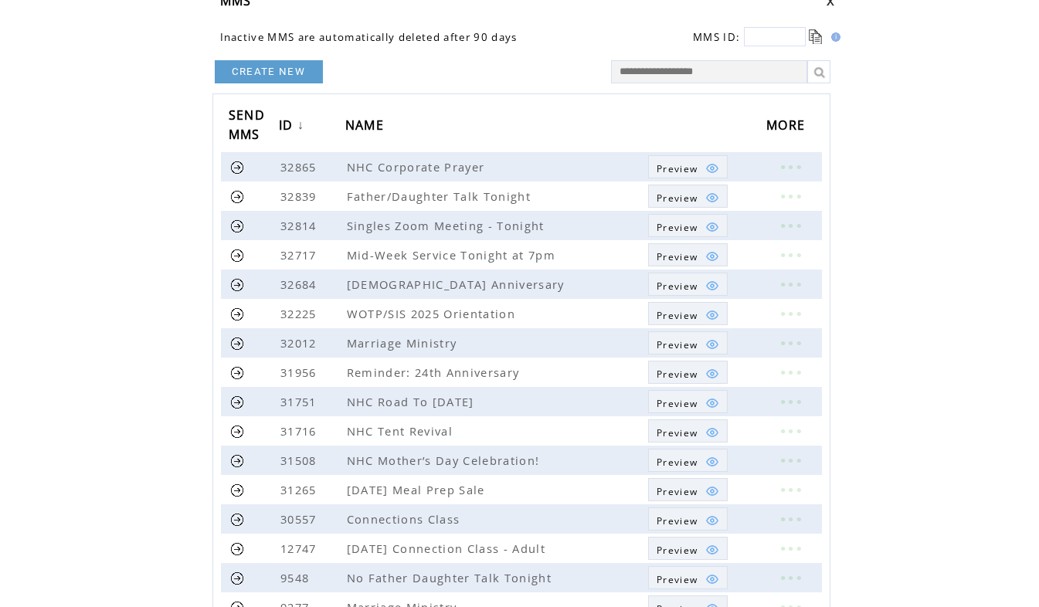  Describe the element at coordinates (300, 167) in the screenshot. I see `span: 32865` at that location.